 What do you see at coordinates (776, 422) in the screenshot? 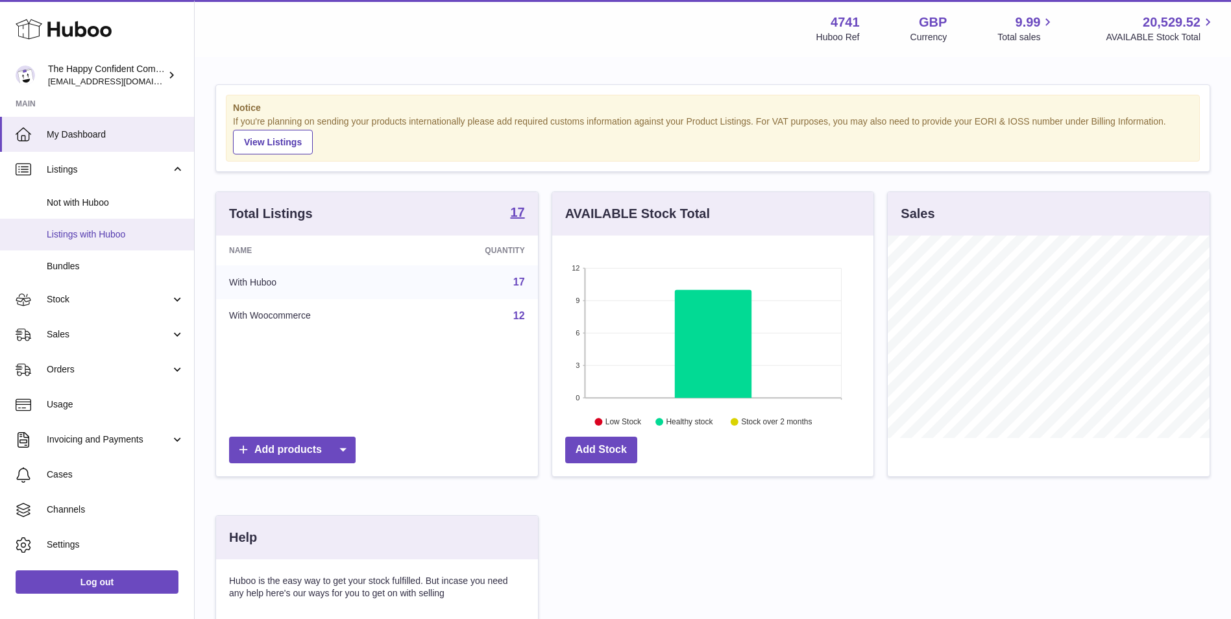
I see `text: Stock over 2 months` at bounding box center [776, 422].